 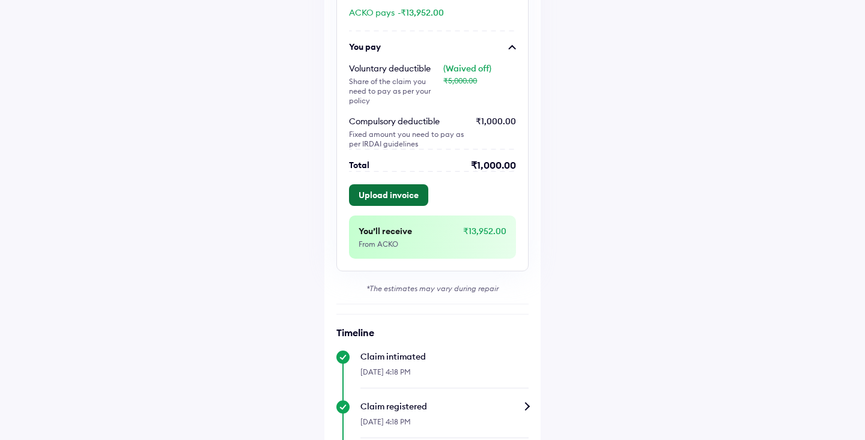 I want to click on h6: Timeline, so click(x=432, y=333).